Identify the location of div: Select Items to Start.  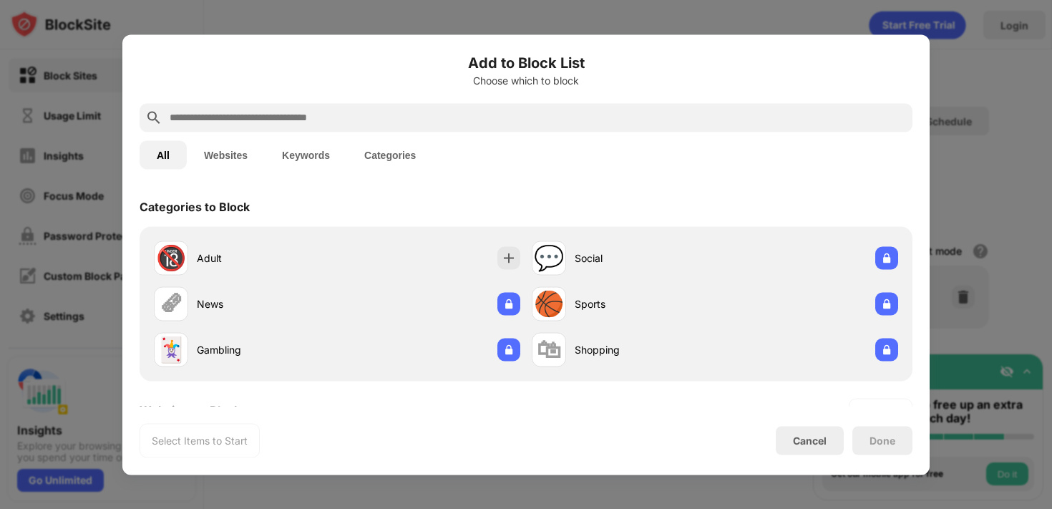
(200, 440).